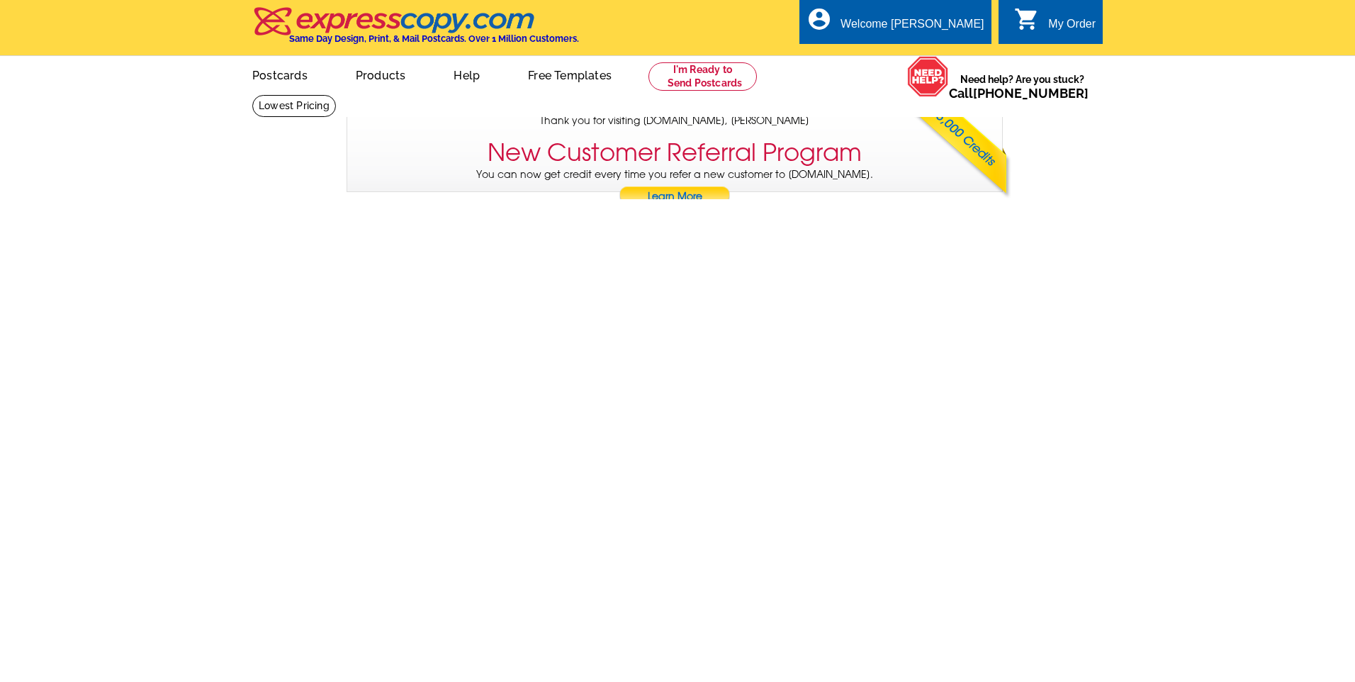 The width and height of the screenshot is (1355, 682). What do you see at coordinates (674, 152) in the screenshot?
I see `h3: New Customer Referral Program` at bounding box center [674, 152].